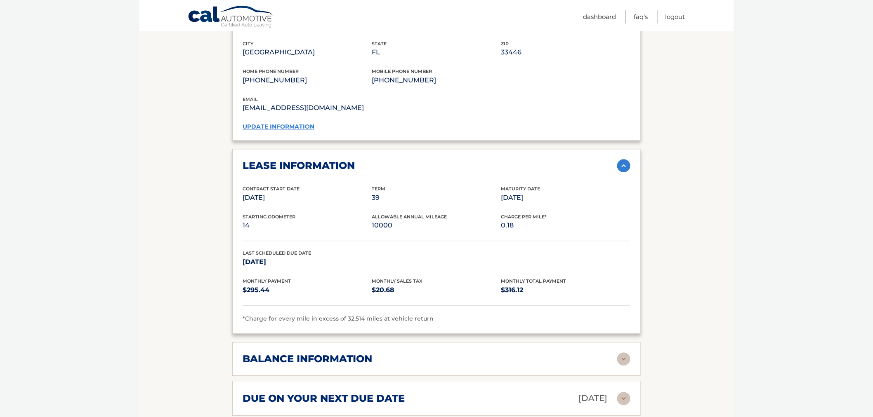 The height and width of the screenshot is (417, 873). I want to click on span: zip, so click(505, 44).